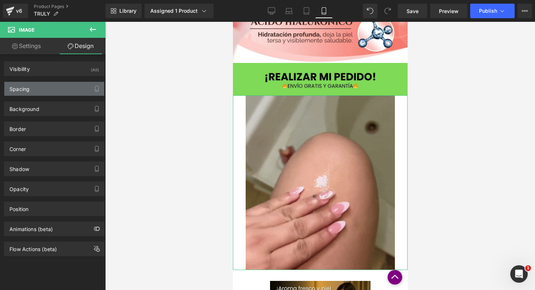 The image size is (535, 290). Describe the element at coordinates (179, 11) in the screenshot. I see `div: Assigned 1 Product` at that location.